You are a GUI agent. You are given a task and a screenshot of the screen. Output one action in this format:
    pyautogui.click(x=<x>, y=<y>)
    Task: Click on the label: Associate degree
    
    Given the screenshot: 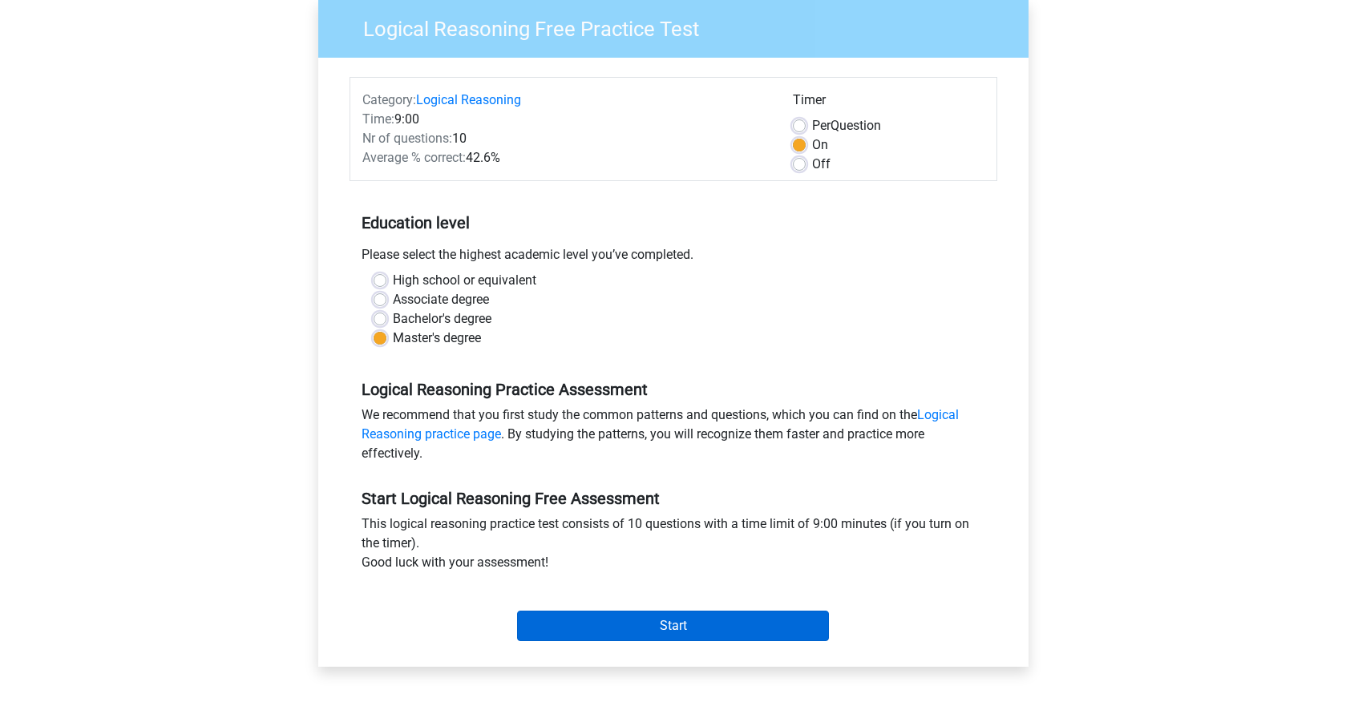 What is the action you would take?
    pyautogui.click(x=441, y=300)
    